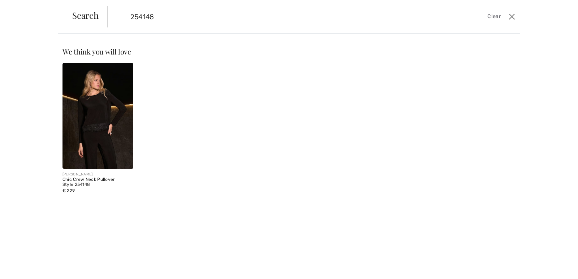 The image size is (578, 279). Describe the element at coordinates (97, 51) in the screenshot. I see `span: We think you will love` at that location.